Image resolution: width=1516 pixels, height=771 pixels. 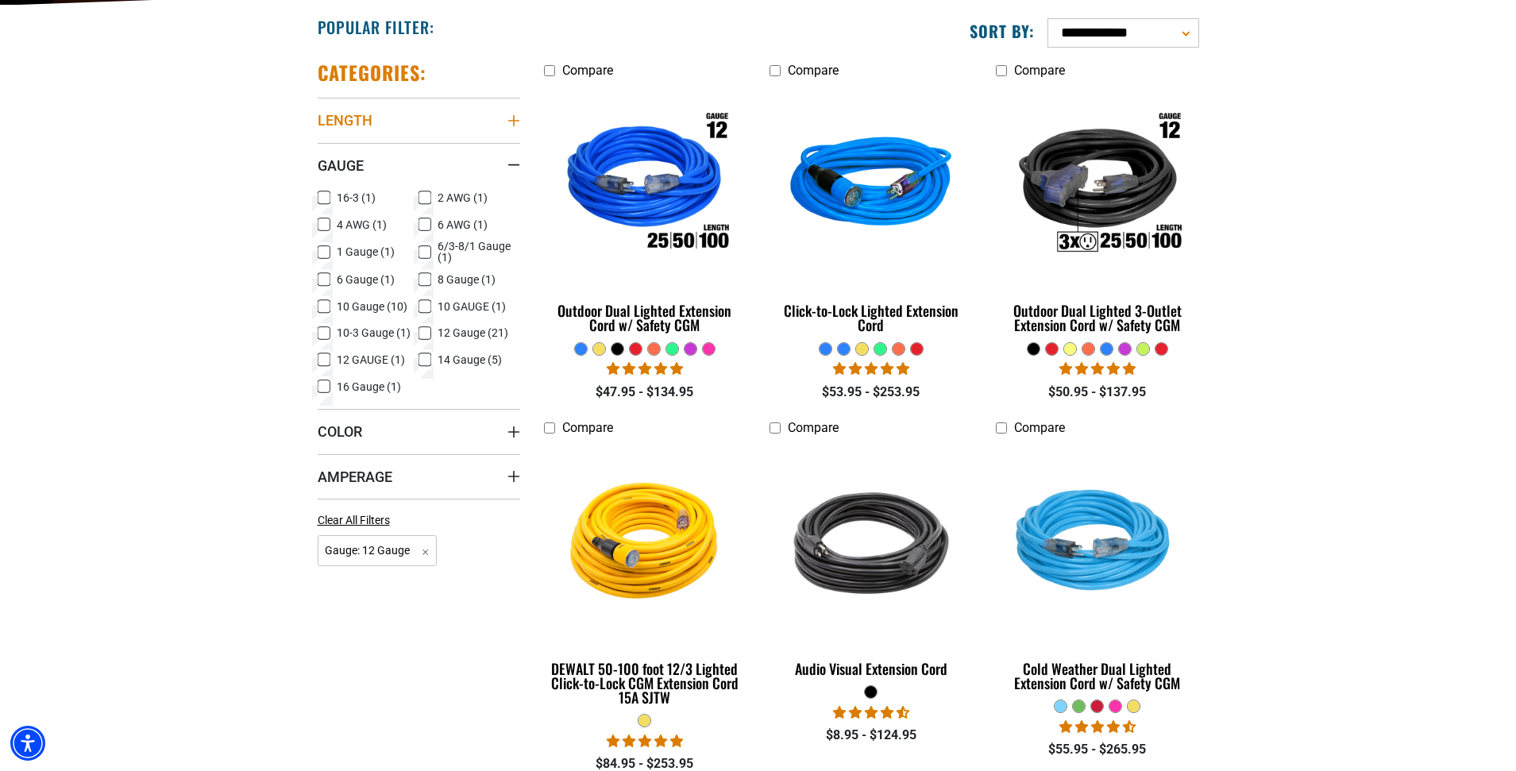 What do you see at coordinates (473, 333) in the screenshot?
I see `span: 12 Gauge (21)` at bounding box center [473, 333].